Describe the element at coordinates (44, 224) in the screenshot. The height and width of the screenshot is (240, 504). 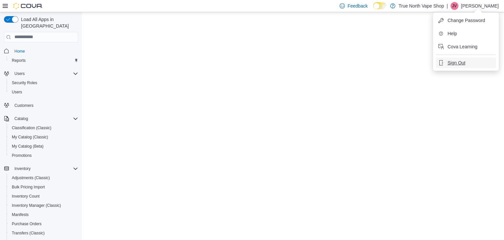
I see `button: Purchase Orders` at that location.